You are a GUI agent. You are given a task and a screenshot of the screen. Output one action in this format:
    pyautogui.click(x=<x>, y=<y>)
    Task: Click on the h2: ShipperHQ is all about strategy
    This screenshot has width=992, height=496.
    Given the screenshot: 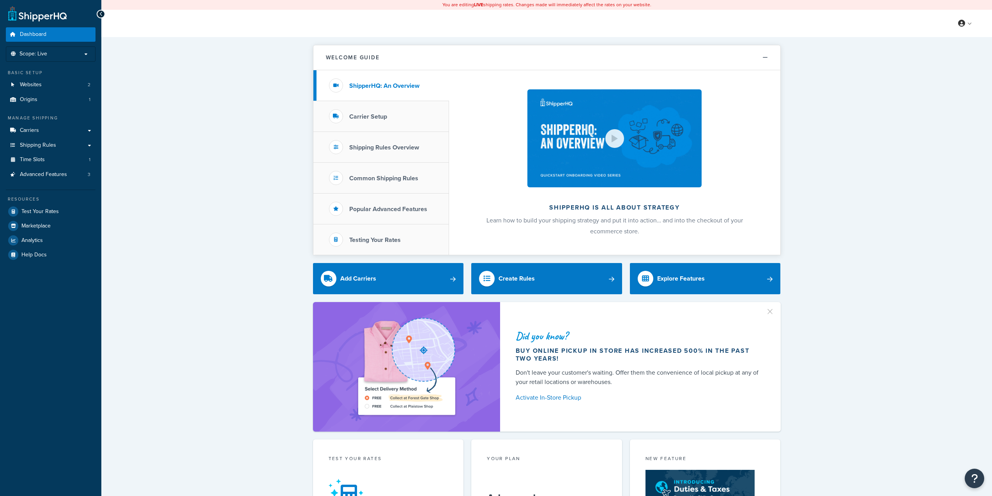 What is the action you would take?
    pyautogui.click(x=615, y=207)
    